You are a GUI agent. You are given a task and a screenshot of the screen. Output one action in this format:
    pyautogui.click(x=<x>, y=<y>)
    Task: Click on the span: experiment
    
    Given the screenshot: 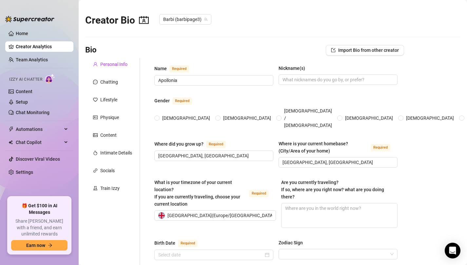 What is the action you would take?
    pyautogui.click(x=95, y=188)
    